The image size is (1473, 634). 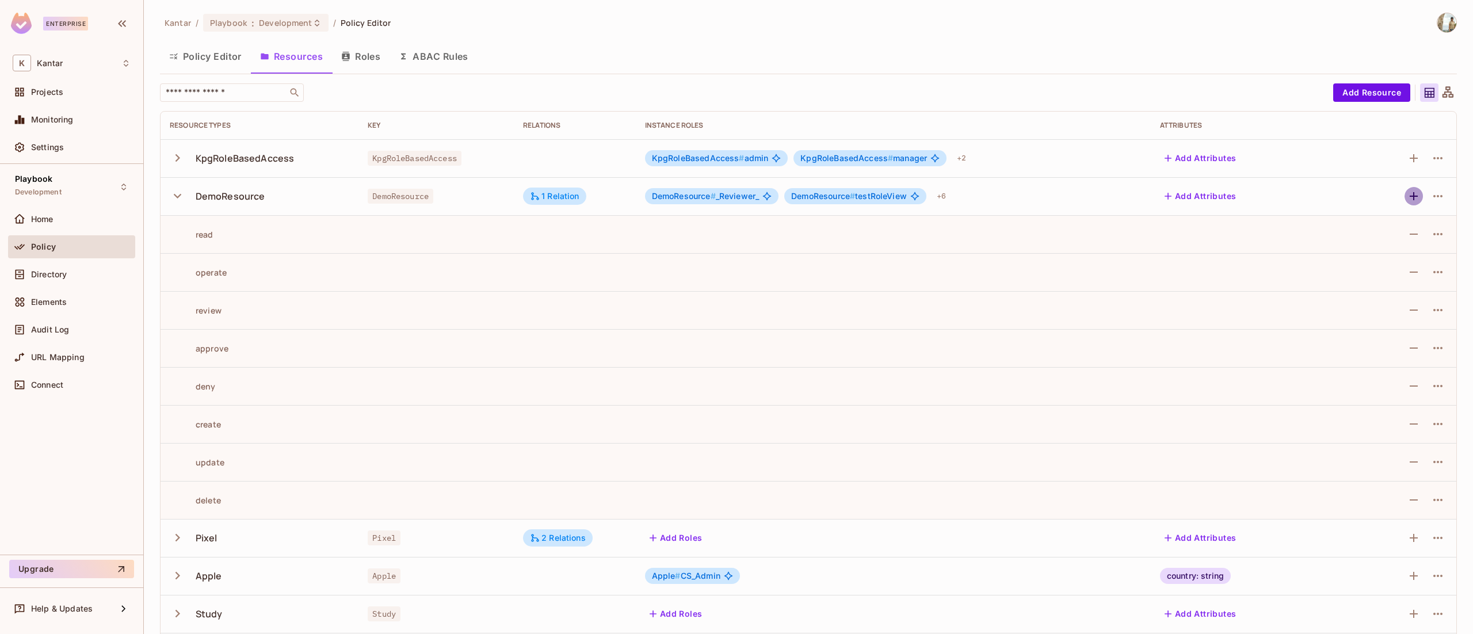 I want to click on span: Audit Log, so click(x=50, y=330).